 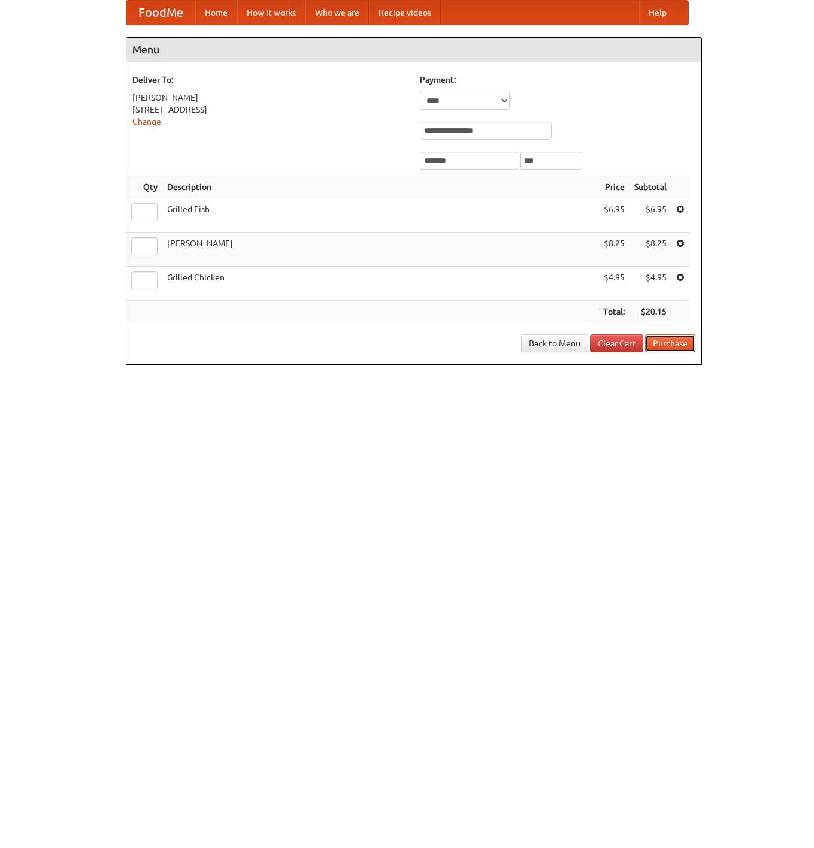 What do you see at coordinates (270, 80) in the screenshot?
I see `h5: Deliver To:` at bounding box center [270, 80].